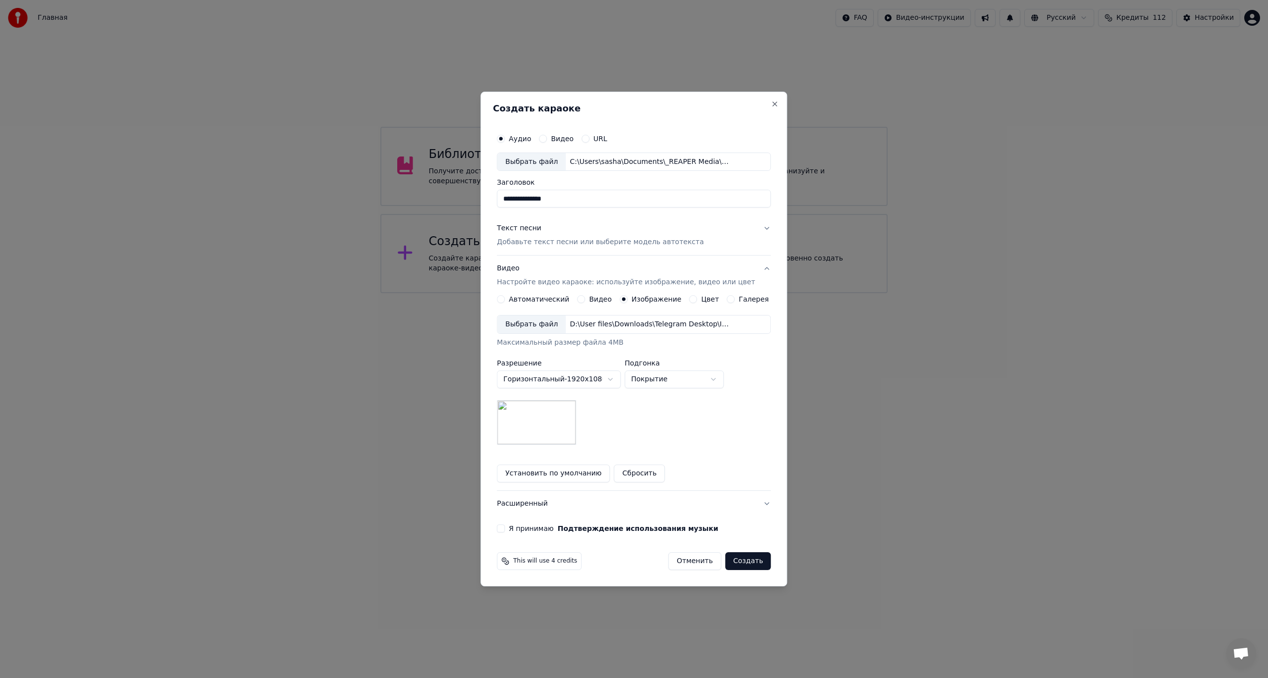 Image resolution: width=1268 pixels, height=678 pixels. What do you see at coordinates (545, 561) in the screenshot?
I see `span: This will use 4 credits` at bounding box center [545, 561].